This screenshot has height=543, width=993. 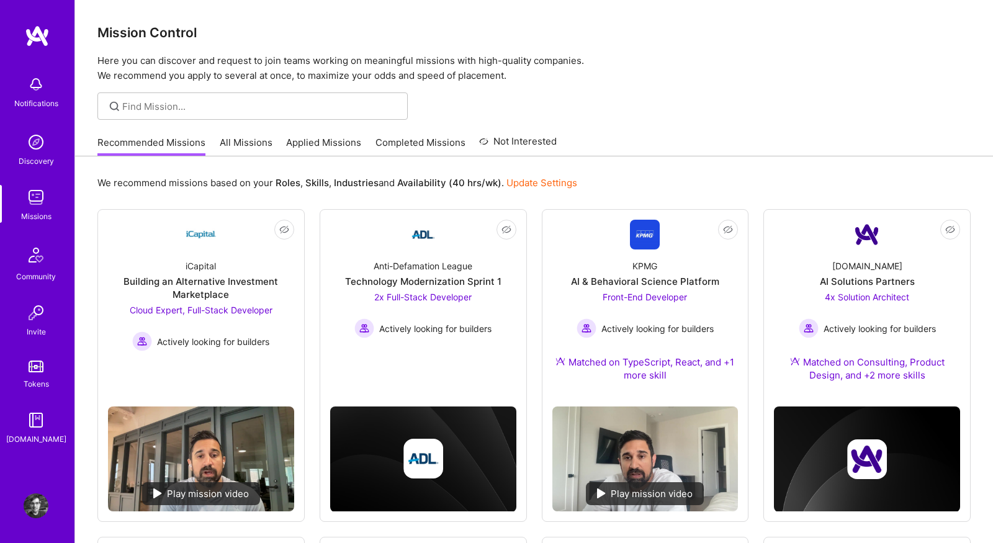 I want to click on a: Not Interested, so click(x=517, y=145).